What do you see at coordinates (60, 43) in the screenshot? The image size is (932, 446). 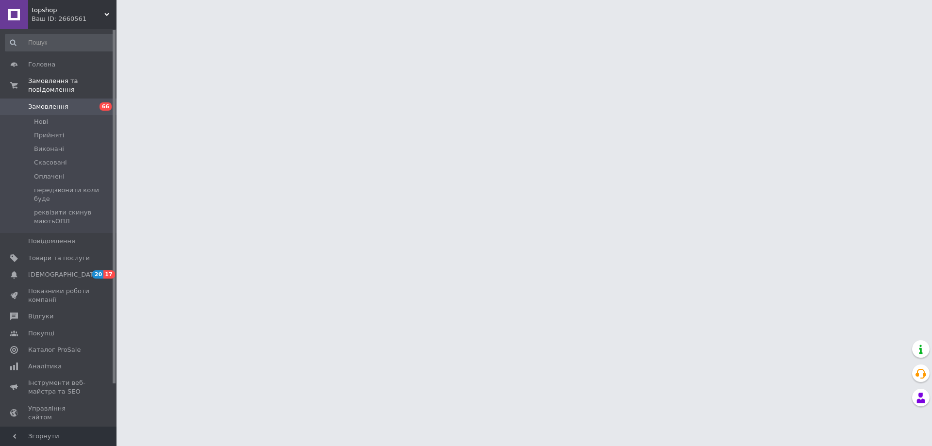 I see `input: Пошук` at bounding box center [60, 43].